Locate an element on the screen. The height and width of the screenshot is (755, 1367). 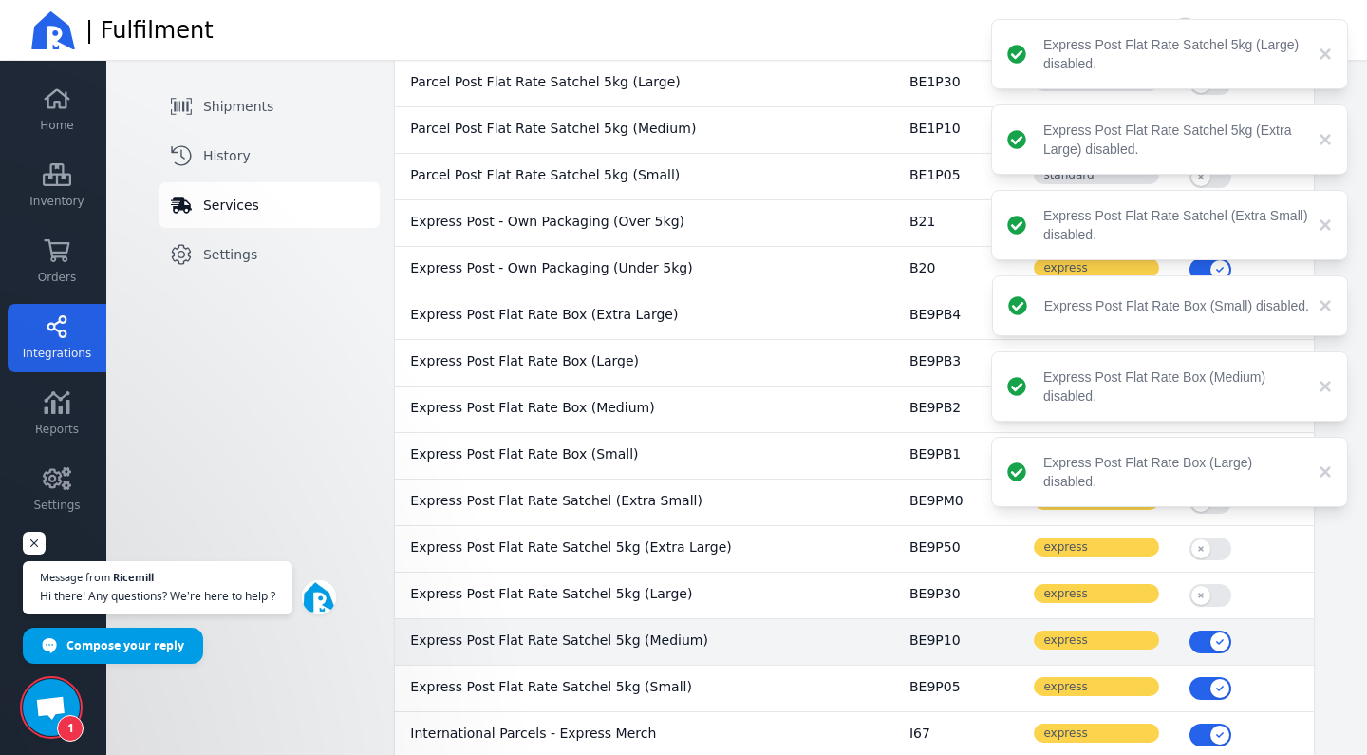
p: Express Post Flat Rate Box (Medium) is located at coordinates (660, 407).